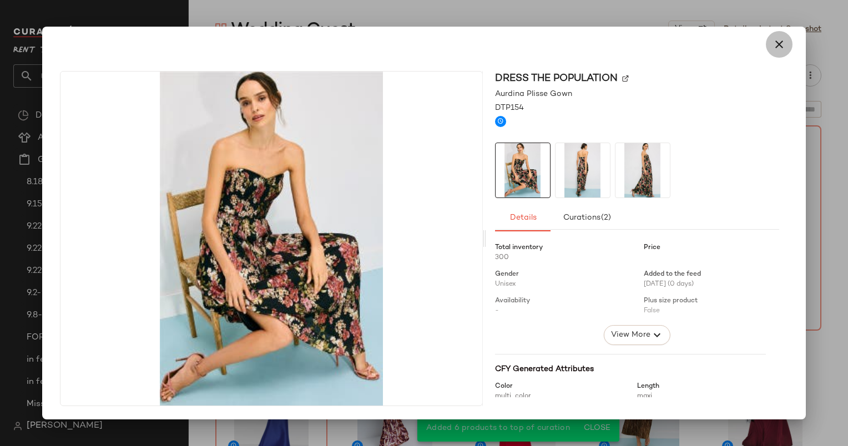  I want to click on span: (2), so click(605, 218).